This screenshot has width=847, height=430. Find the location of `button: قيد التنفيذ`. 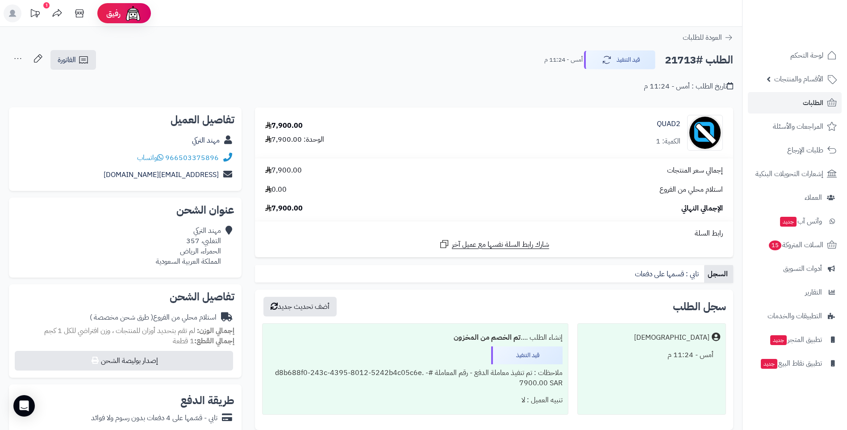

button: قيد التنفيذ is located at coordinates (620, 60).